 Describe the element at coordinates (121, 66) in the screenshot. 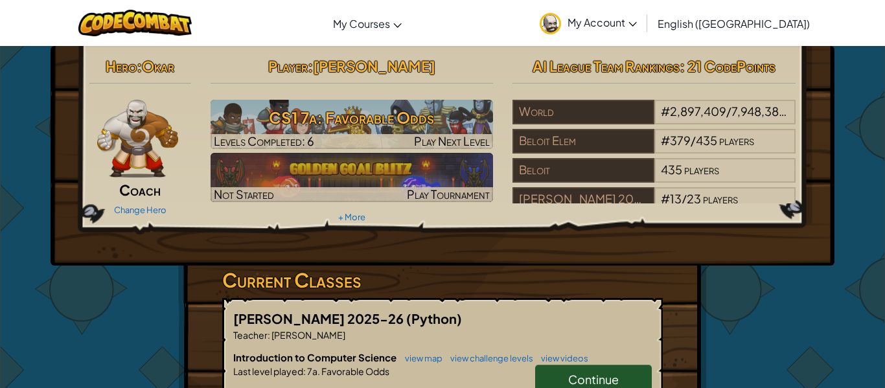

I see `span: Hero` at that location.